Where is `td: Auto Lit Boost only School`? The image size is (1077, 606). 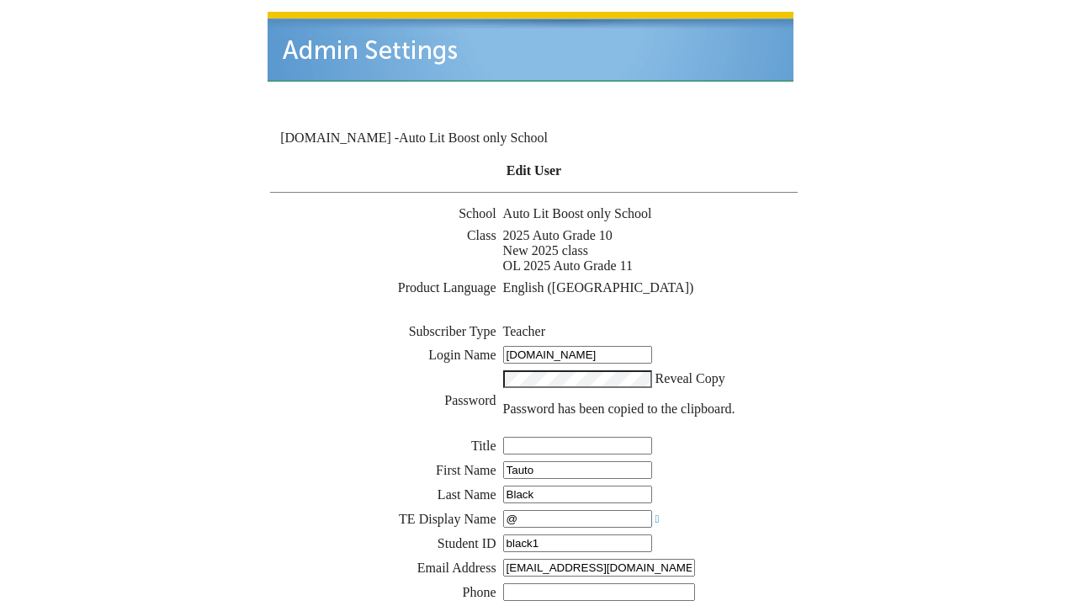 td: Auto Lit Boost only School is located at coordinates (652, 215).